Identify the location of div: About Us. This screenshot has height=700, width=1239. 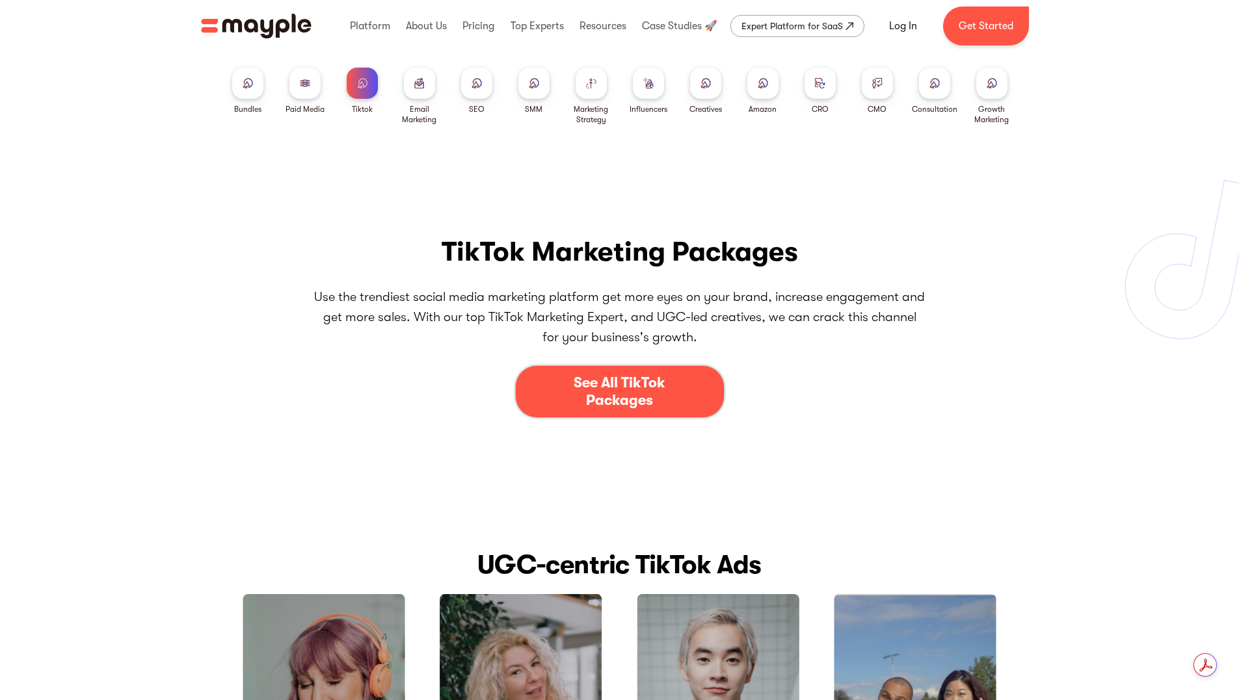
(426, 26).